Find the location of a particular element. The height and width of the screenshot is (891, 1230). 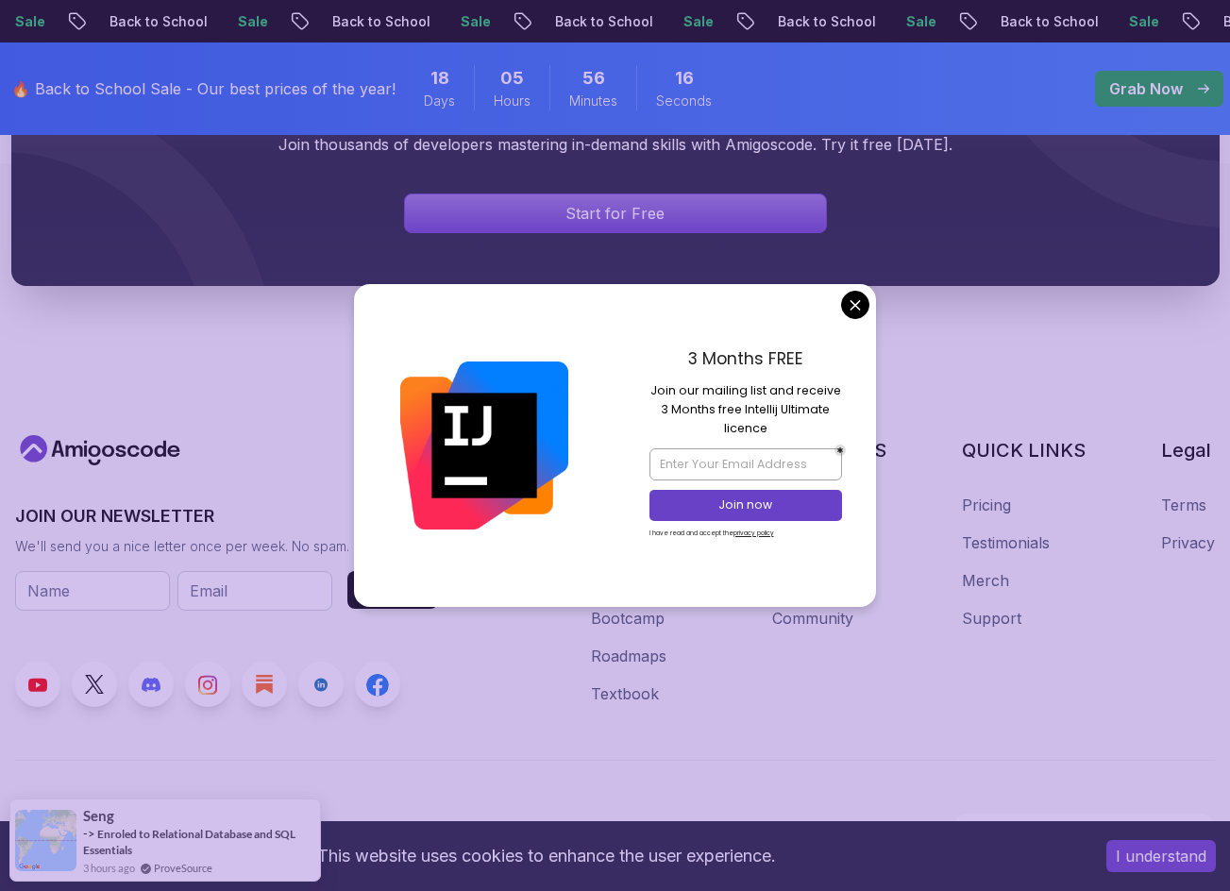

span: 16 Seconds is located at coordinates (684, 78).